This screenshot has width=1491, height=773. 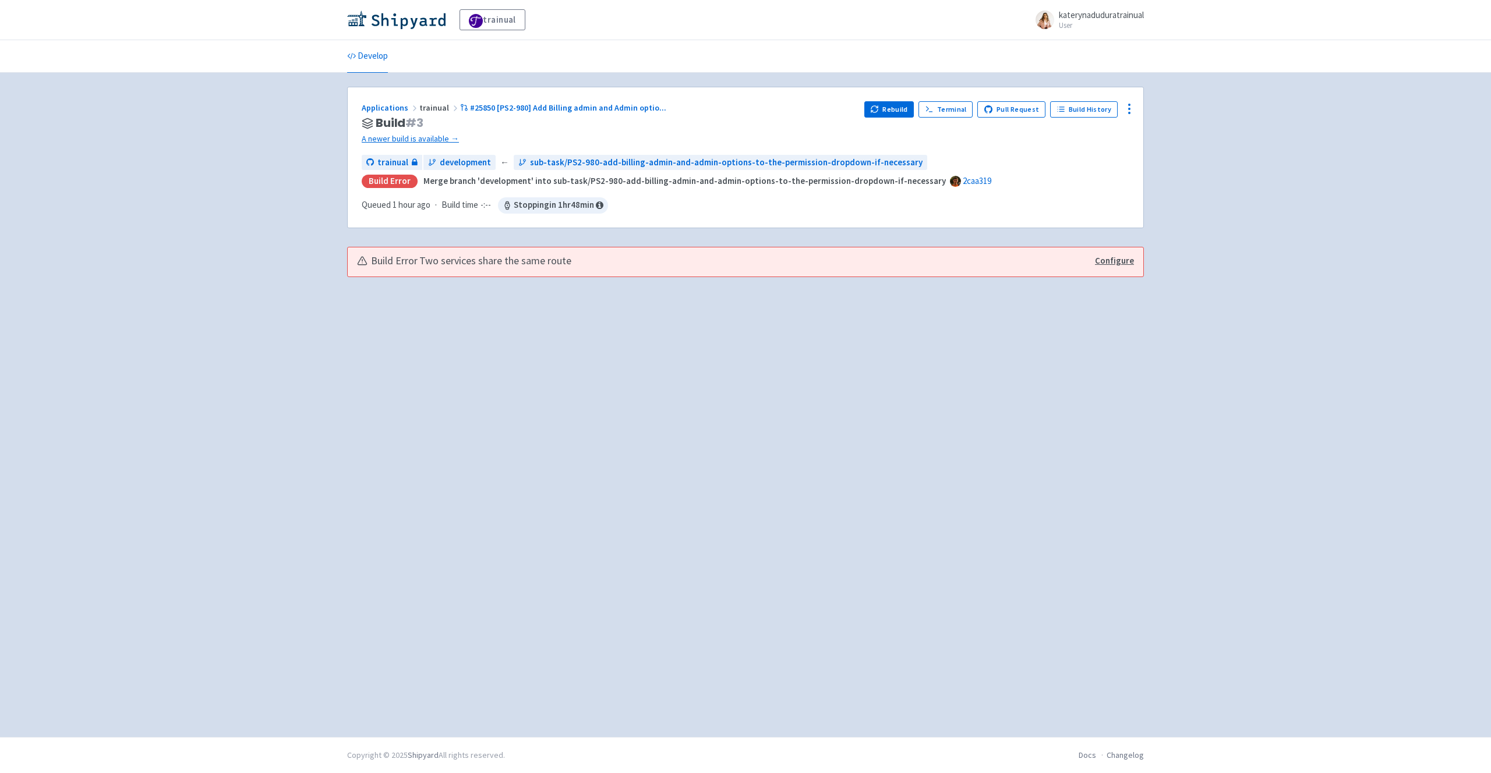 I want to click on a: Docs, so click(x=1087, y=755).